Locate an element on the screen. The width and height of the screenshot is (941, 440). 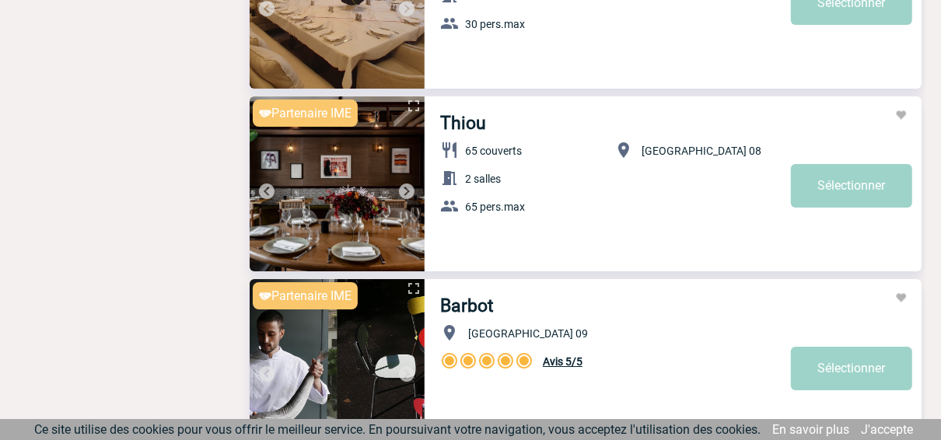
img: baseline_meeting_room_white_24dp-b.png is located at coordinates (450, 178).